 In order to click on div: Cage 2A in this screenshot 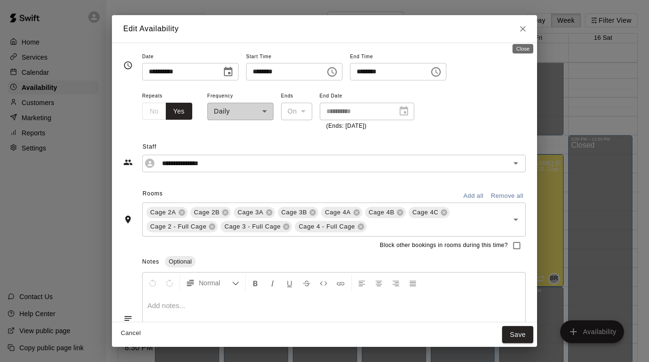, I will do `click(167, 212)`.